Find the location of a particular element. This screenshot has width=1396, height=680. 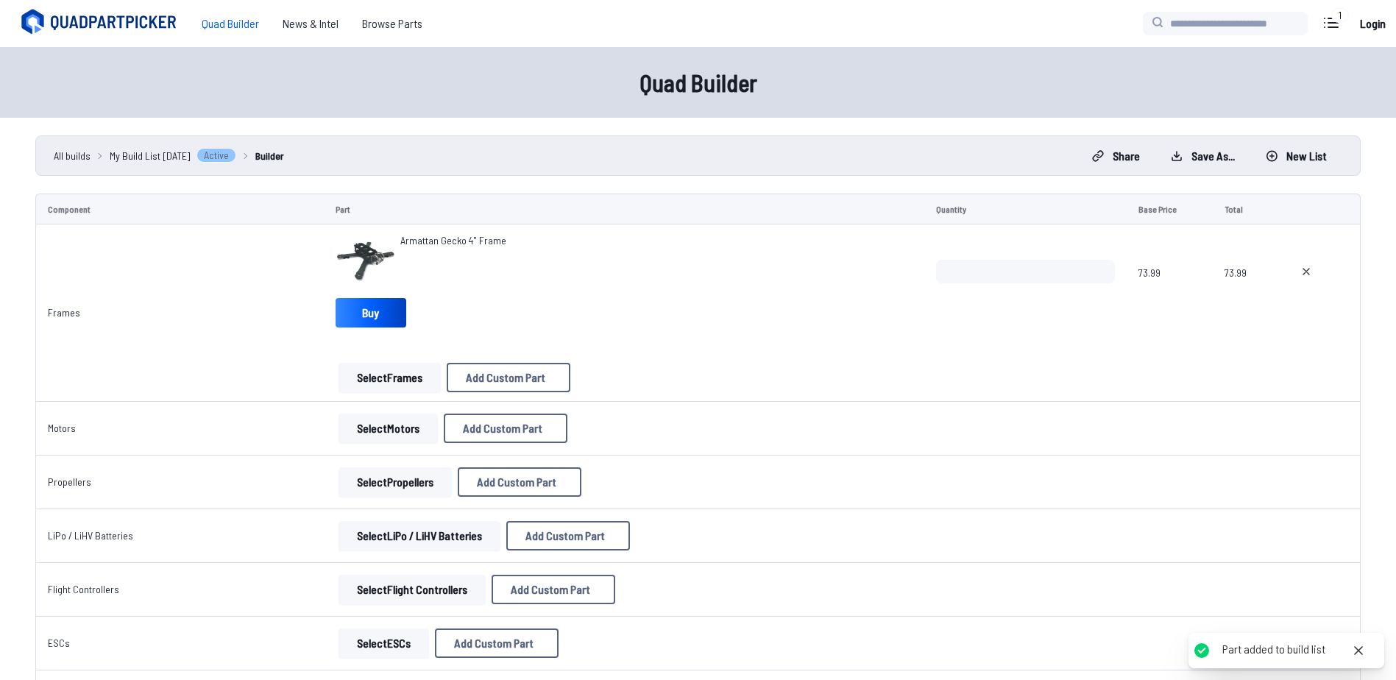

a: Buy is located at coordinates (371, 313).